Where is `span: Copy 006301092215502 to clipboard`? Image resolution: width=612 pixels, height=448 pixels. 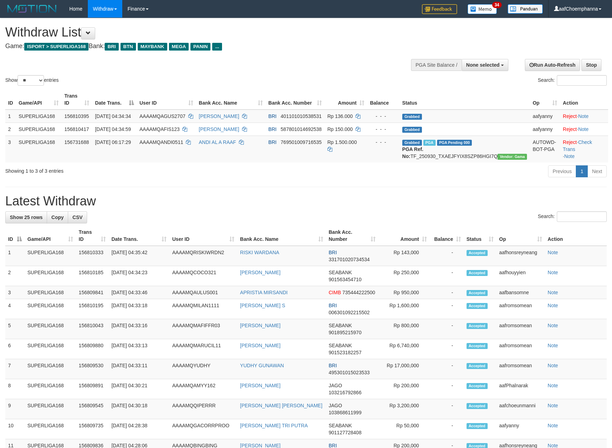
span: Copy 006301092215502 to clipboard is located at coordinates (349, 313).